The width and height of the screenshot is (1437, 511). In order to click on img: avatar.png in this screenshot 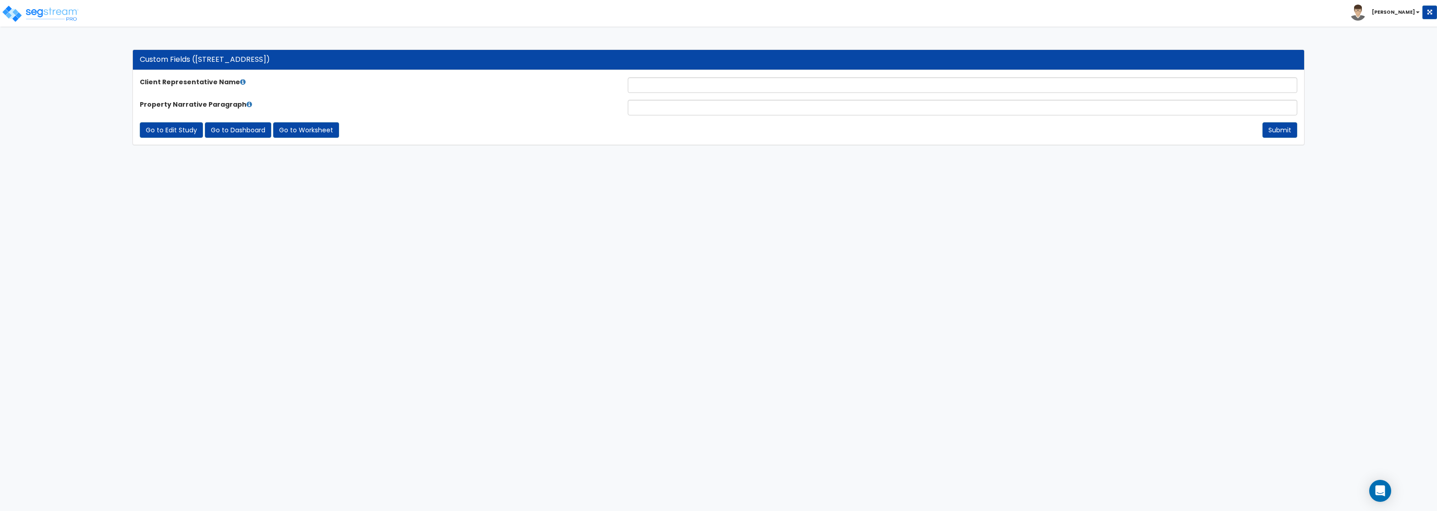, I will do `click(1358, 12)`.